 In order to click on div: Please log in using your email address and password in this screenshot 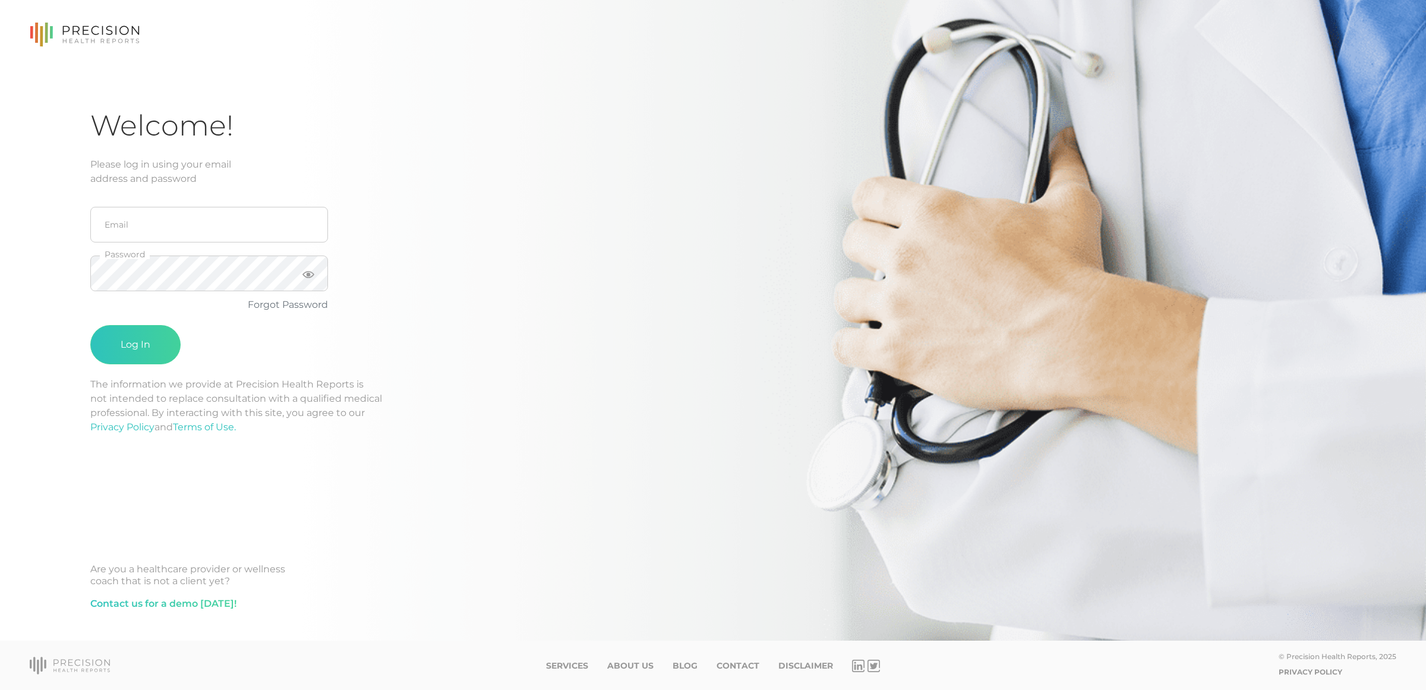, I will do `click(713, 172)`.